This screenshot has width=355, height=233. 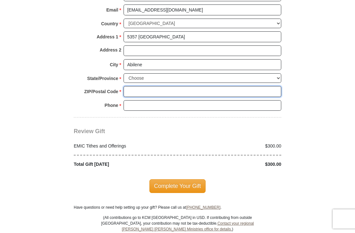 I want to click on strong: Country, so click(x=110, y=24).